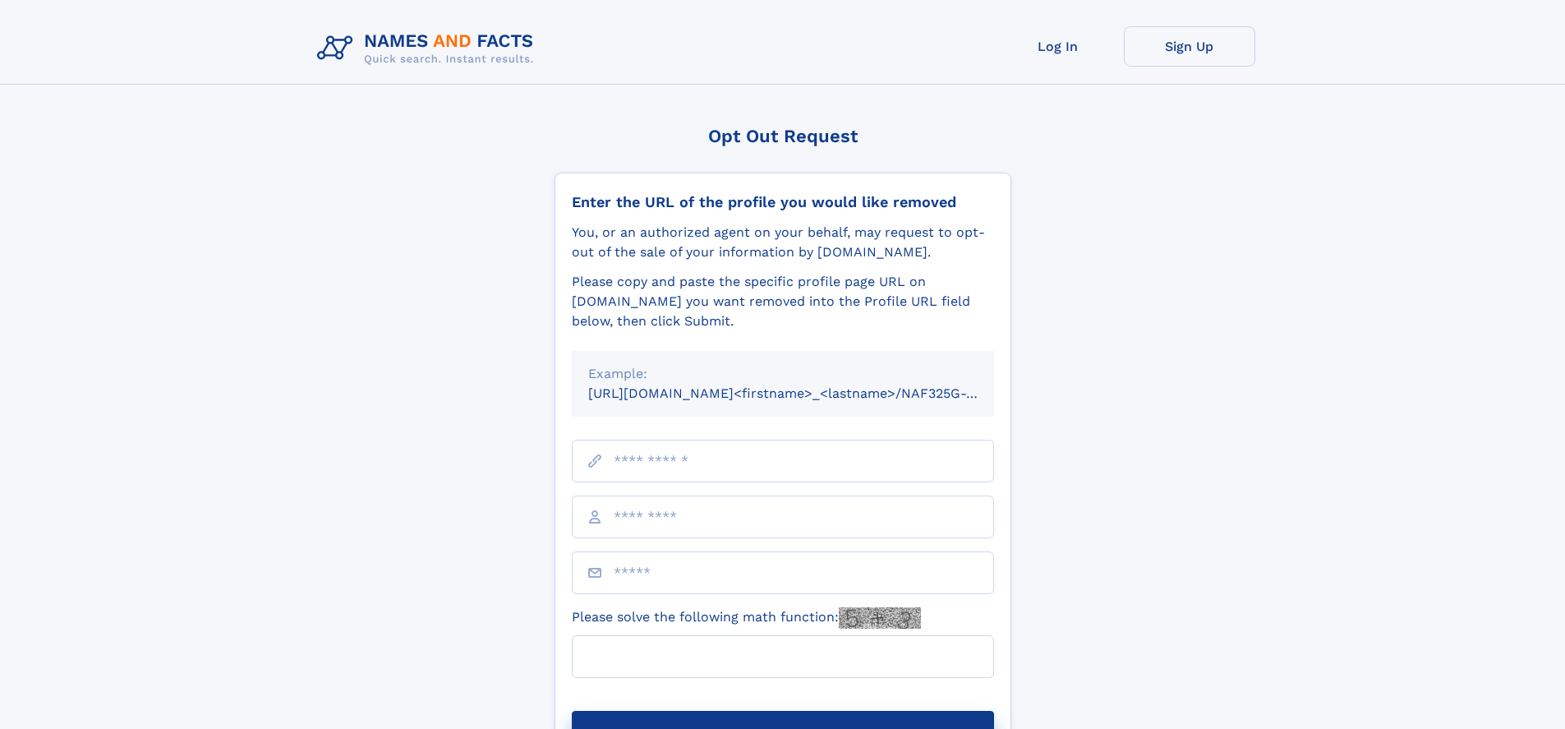 The width and height of the screenshot is (1565, 729). Describe the element at coordinates (429, 48) in the screenshot. I see `img: Logo Names and Facts` at that location.